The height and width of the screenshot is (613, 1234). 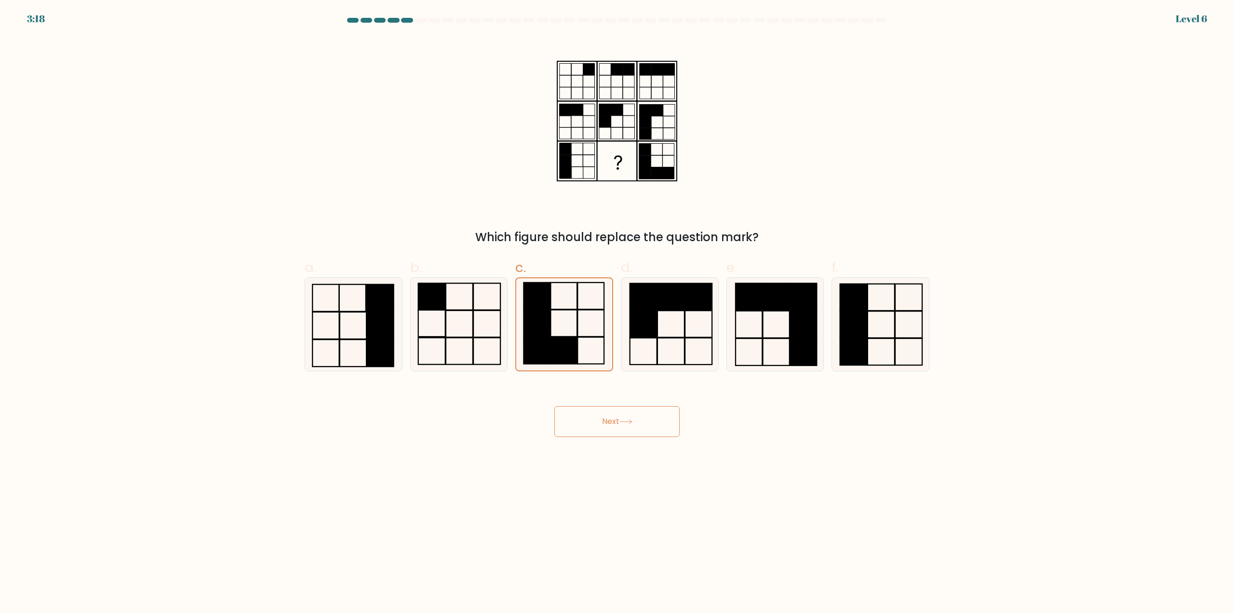 What do you see at coordinates (617, 421) in the screenshot?
I see `button: Next` at bounding box center [617, 421].